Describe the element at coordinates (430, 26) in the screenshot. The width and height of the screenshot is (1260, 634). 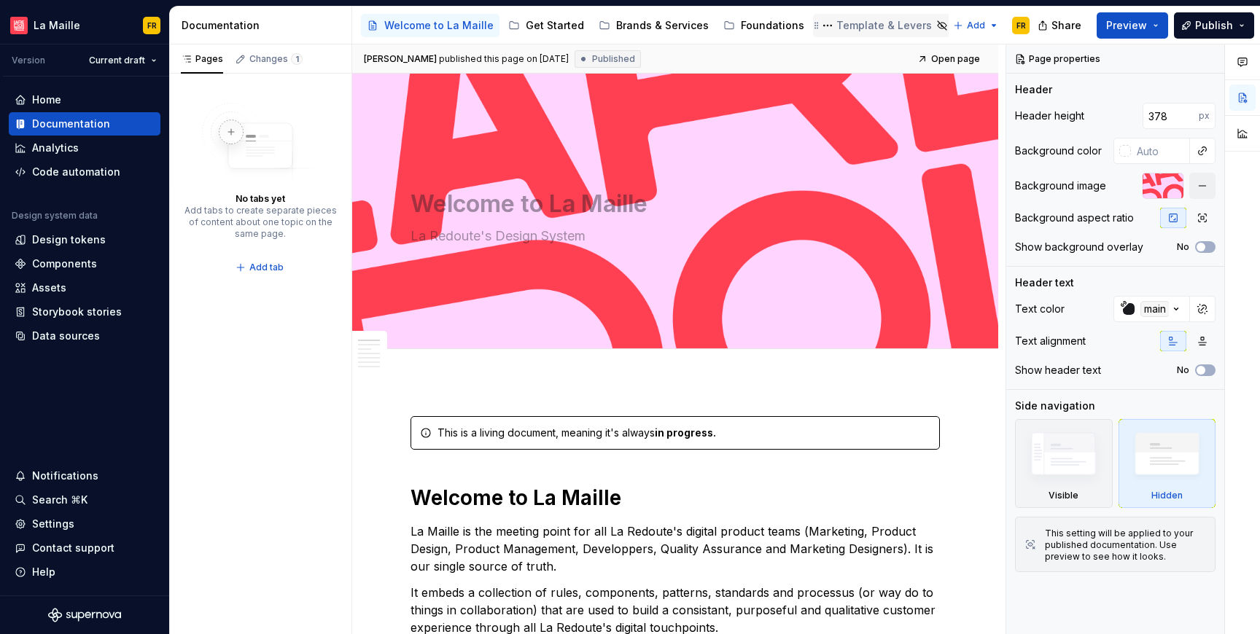
I see `a: Welcome to La Maille` at that location.